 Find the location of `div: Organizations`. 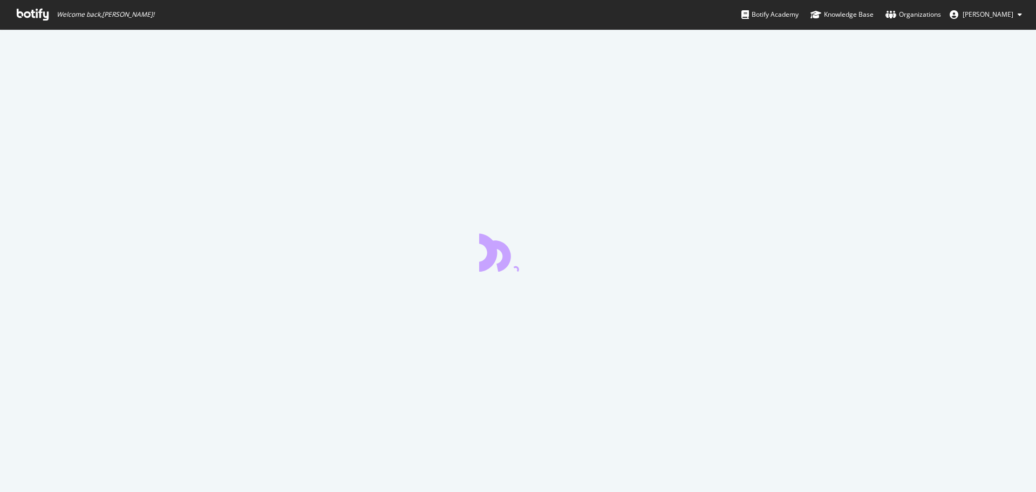

div: Organizations is located at coordinates (913, 15).